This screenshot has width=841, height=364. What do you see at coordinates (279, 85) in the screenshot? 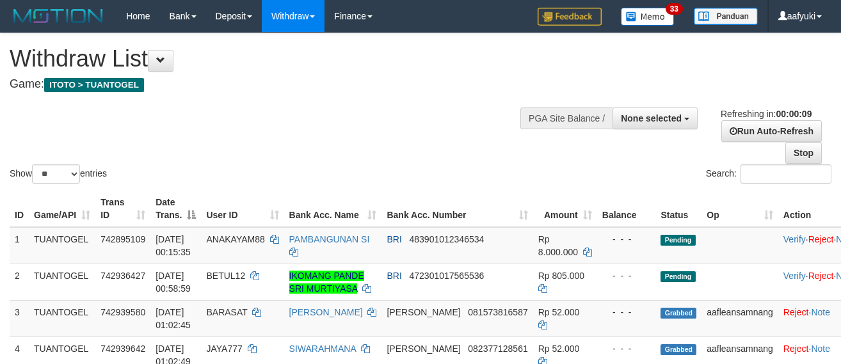
I see `h4: Game:` at bounding box center [279, 85].